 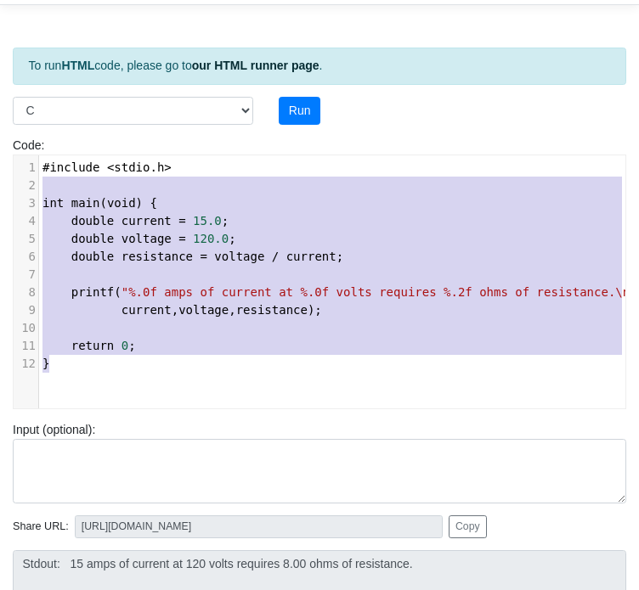 What do you see at coordinates (160, 167) in the screenshot?
I see `span: h` at bounding box center [160, 167].